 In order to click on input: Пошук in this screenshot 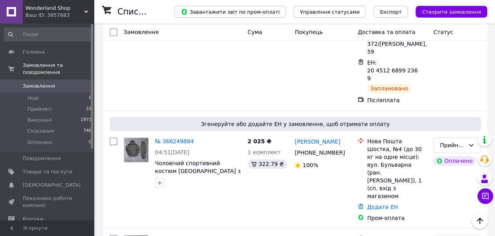, I will do `click(48, 34)`.